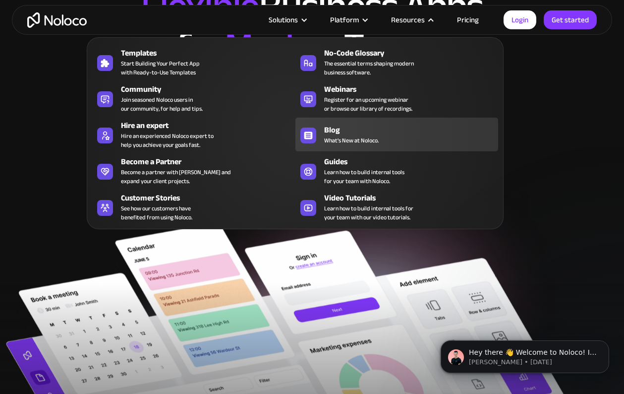 This screenshot has height=394, width=624. Describe the element at coordinates (210, 125) in the screenshot. I see `div: Hire an expert` at that location.